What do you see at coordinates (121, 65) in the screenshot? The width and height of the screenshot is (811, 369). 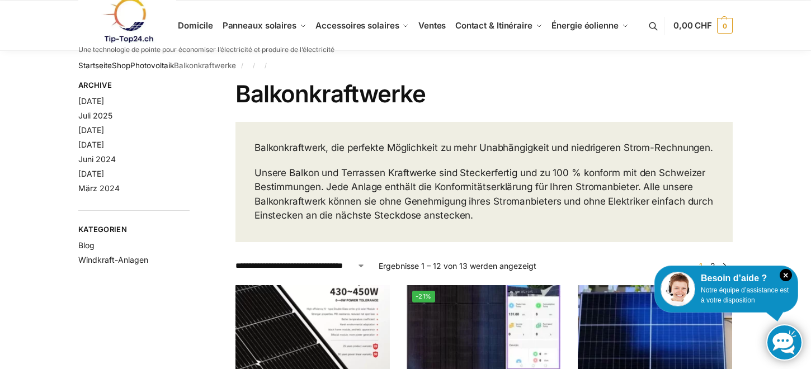 I see `a: Shop` at bounding box center [121, 65].